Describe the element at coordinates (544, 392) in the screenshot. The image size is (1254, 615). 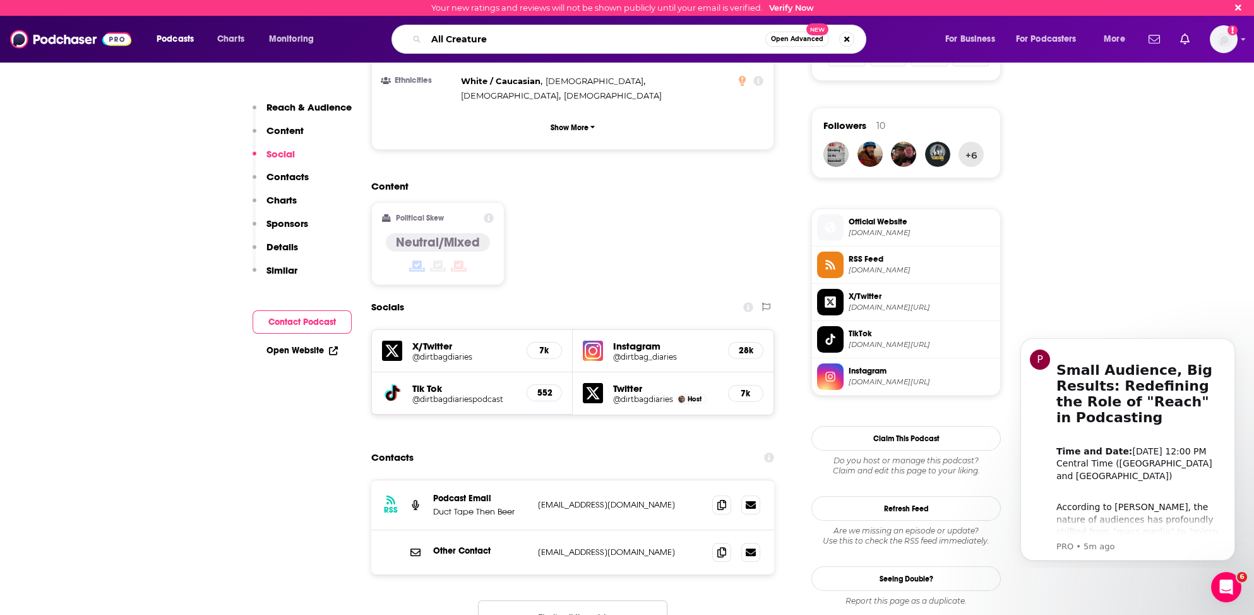
I see `h5: 552` at that location.